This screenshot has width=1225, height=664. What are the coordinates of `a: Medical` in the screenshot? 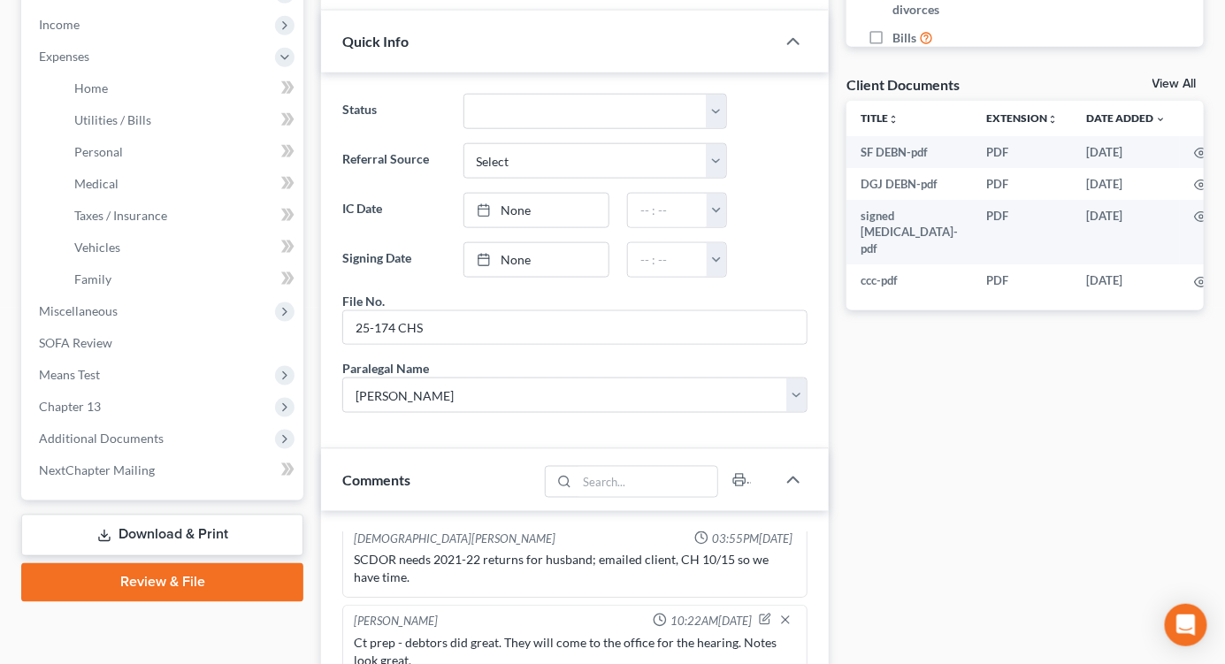 It's located at (181, 184).